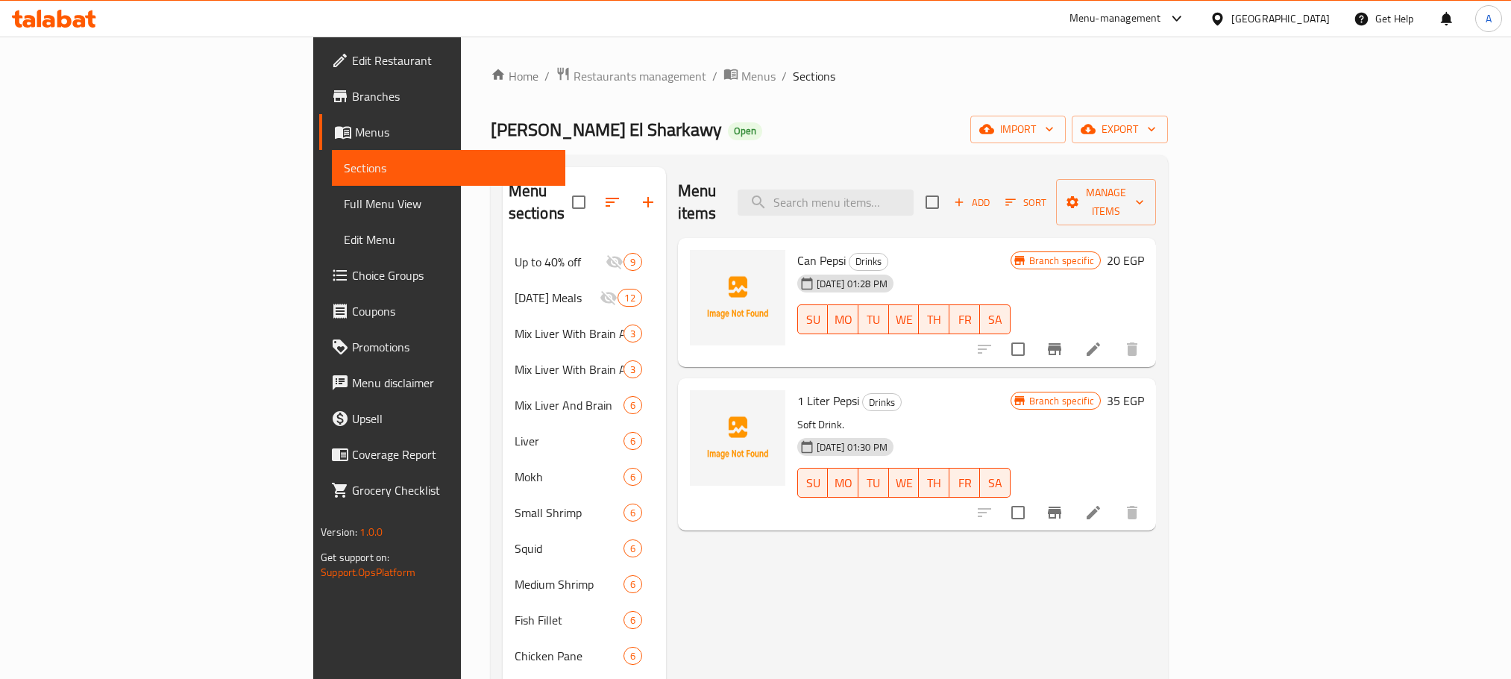 The width and height of the screenshot is (1511, 679). Describe the element at coordinates (442, 347) in the screenshot. I see `a: Promotions` at that location.